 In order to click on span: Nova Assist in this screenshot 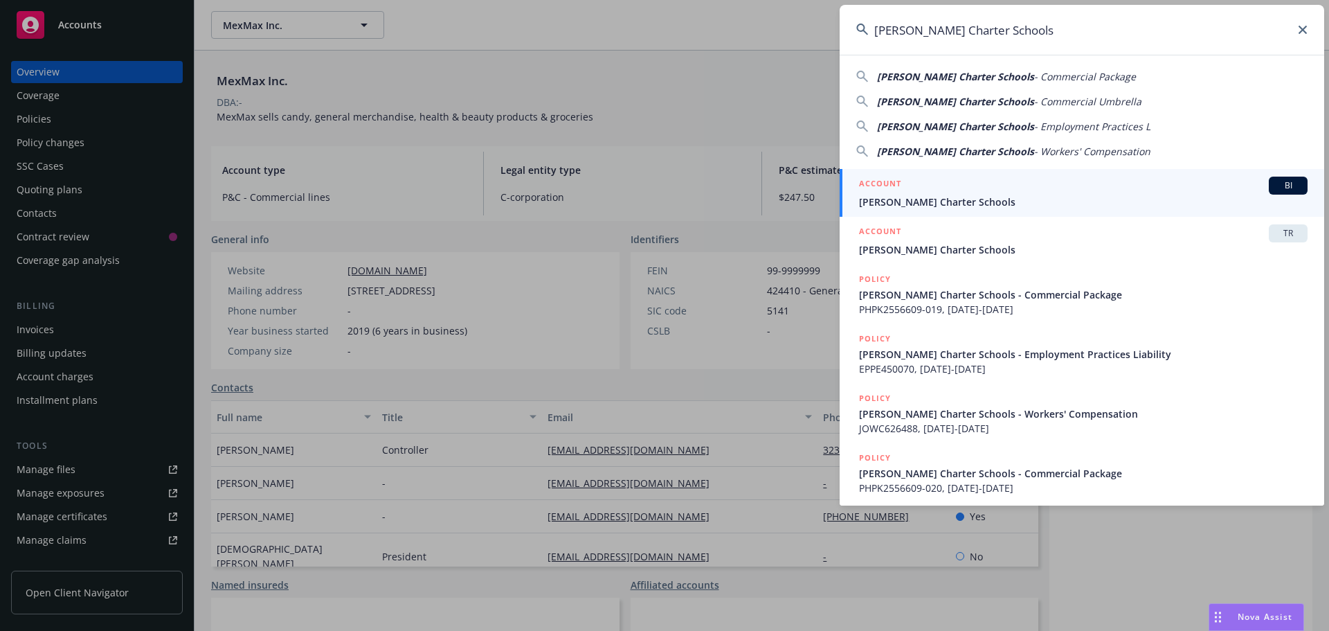, I will do `click(1265, 616)`.